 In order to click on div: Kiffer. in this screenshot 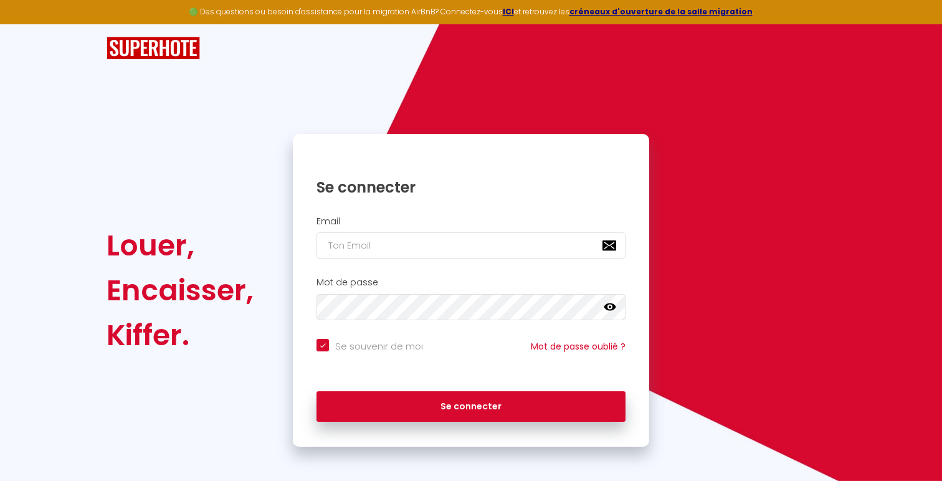, I will do `click(180, 335)`.